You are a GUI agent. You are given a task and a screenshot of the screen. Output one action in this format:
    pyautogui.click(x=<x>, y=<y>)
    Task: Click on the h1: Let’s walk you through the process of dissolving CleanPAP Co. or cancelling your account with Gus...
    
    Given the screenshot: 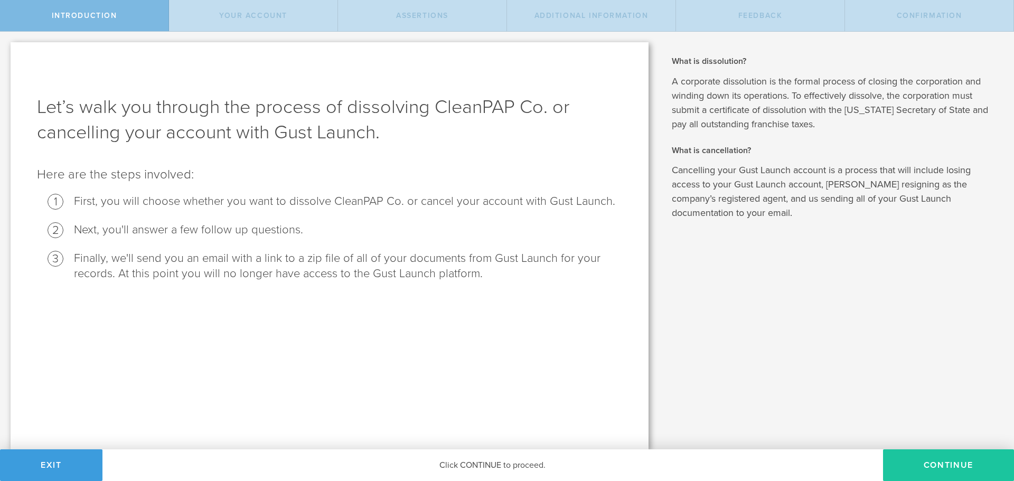 What is the action you would take?
    pyautogui.click(x=329, y=120)
    